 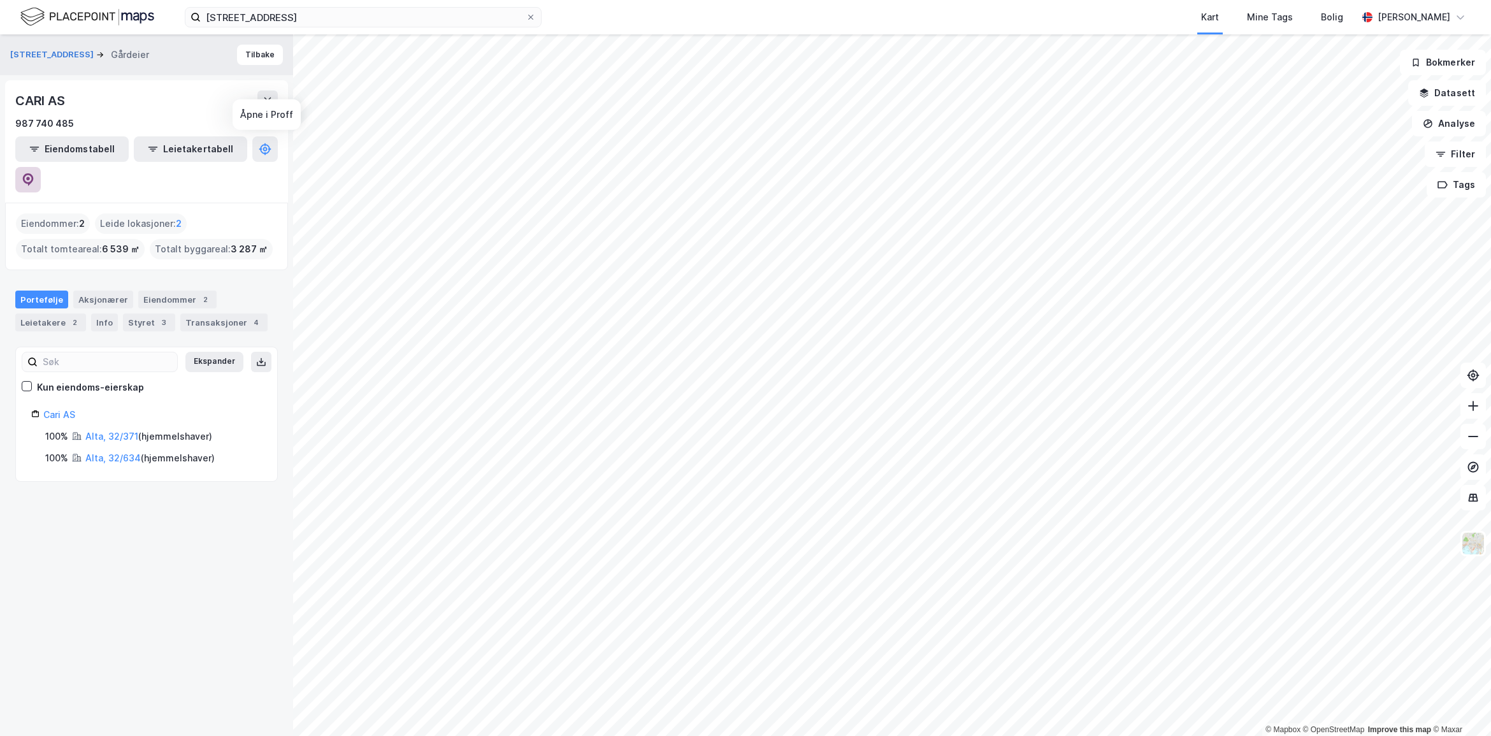 What do you see at coordinates (224, 322) in the screenshot?
I see `div: Transaksjoner` at bounding box center [224, 322].